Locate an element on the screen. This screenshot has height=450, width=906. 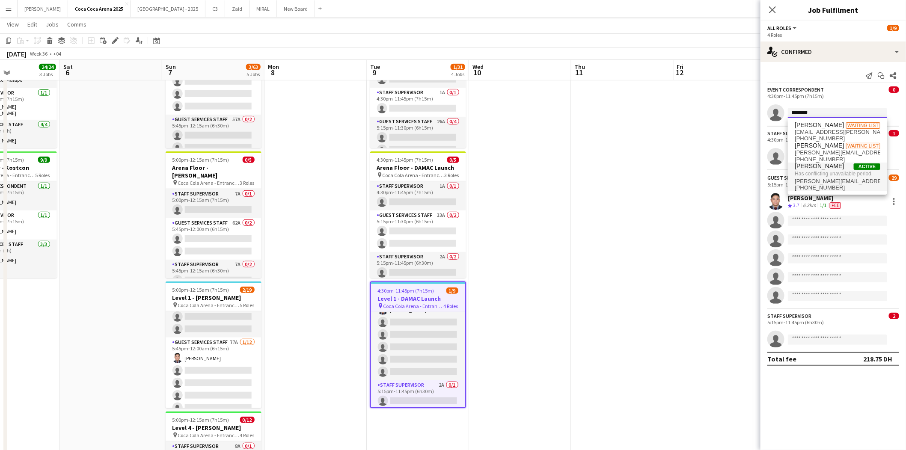
a: Edit is located at coordinates (32, 24).